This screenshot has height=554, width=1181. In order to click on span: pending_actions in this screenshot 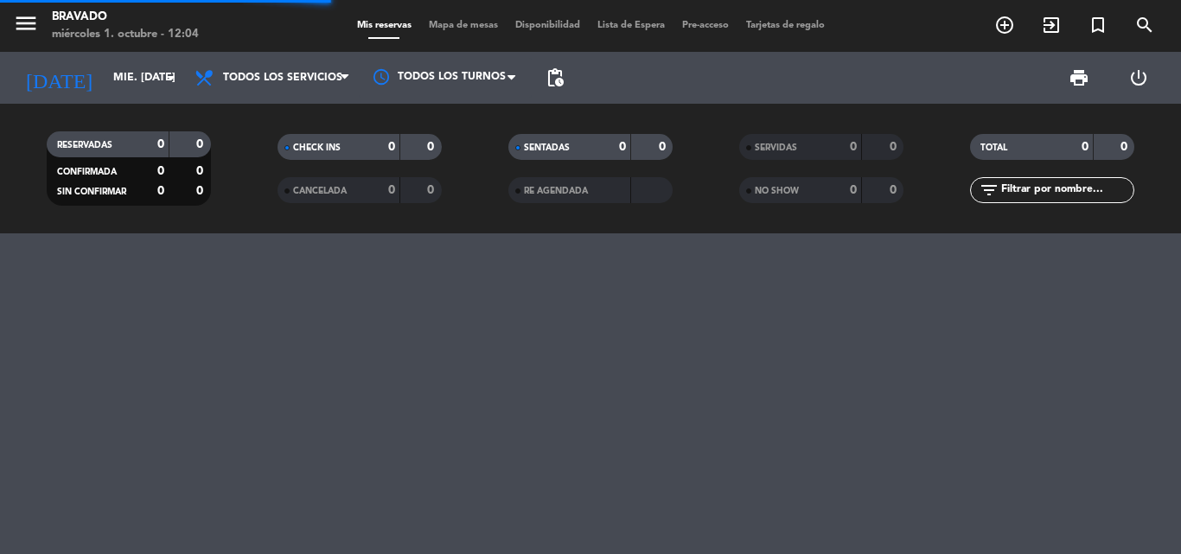, I will do `click(555, 78)`.